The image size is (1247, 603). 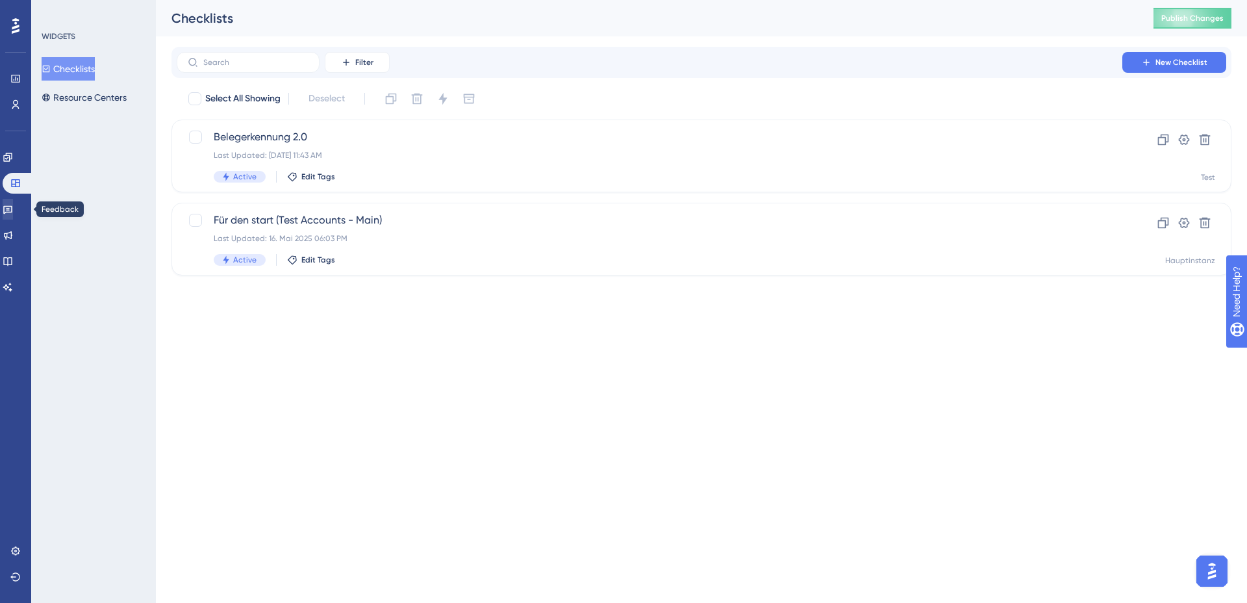 I want to click on span: New Checklist, so click(x=1181, y=62).